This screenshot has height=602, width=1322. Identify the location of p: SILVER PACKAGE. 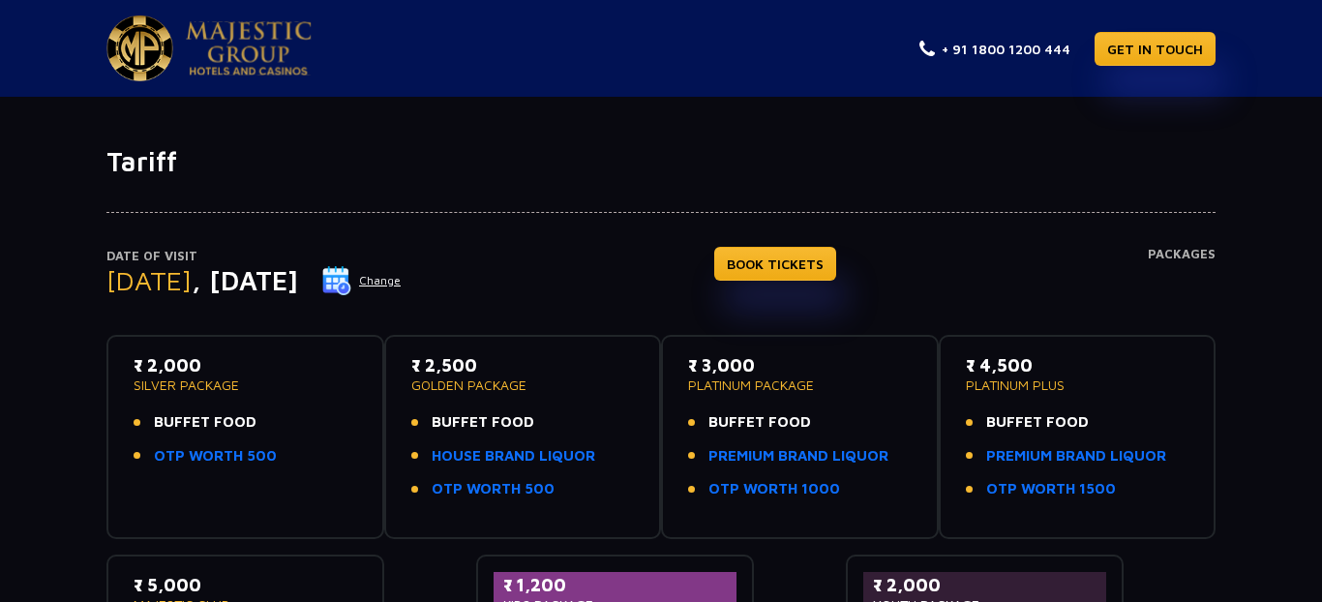
(245, 385).